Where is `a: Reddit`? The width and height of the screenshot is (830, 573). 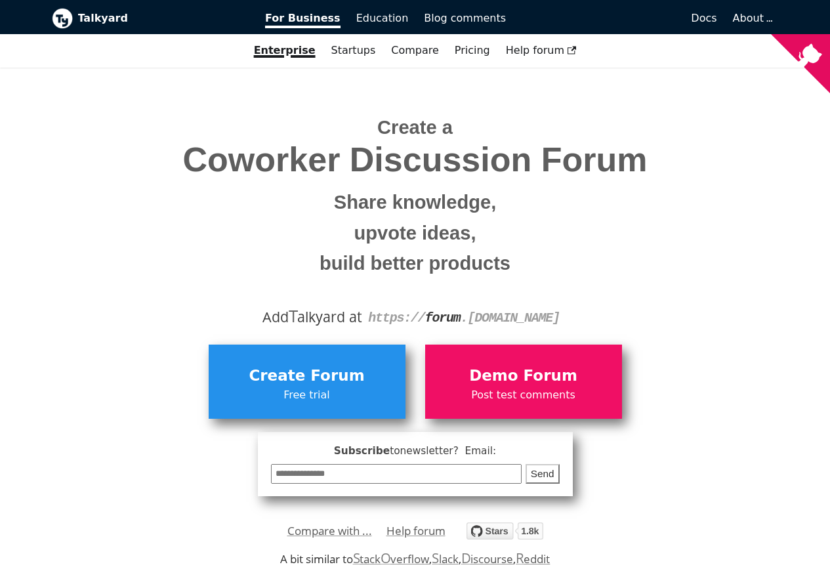
a: Reddit is located at coordinates (533, 558).